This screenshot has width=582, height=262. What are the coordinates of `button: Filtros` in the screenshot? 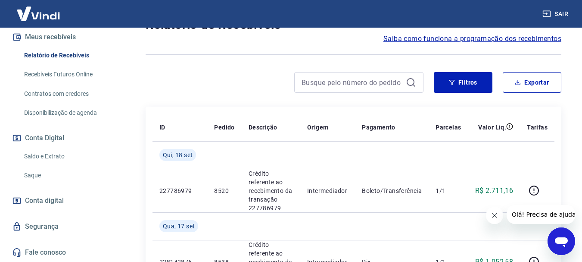 It's located at (463, 82).